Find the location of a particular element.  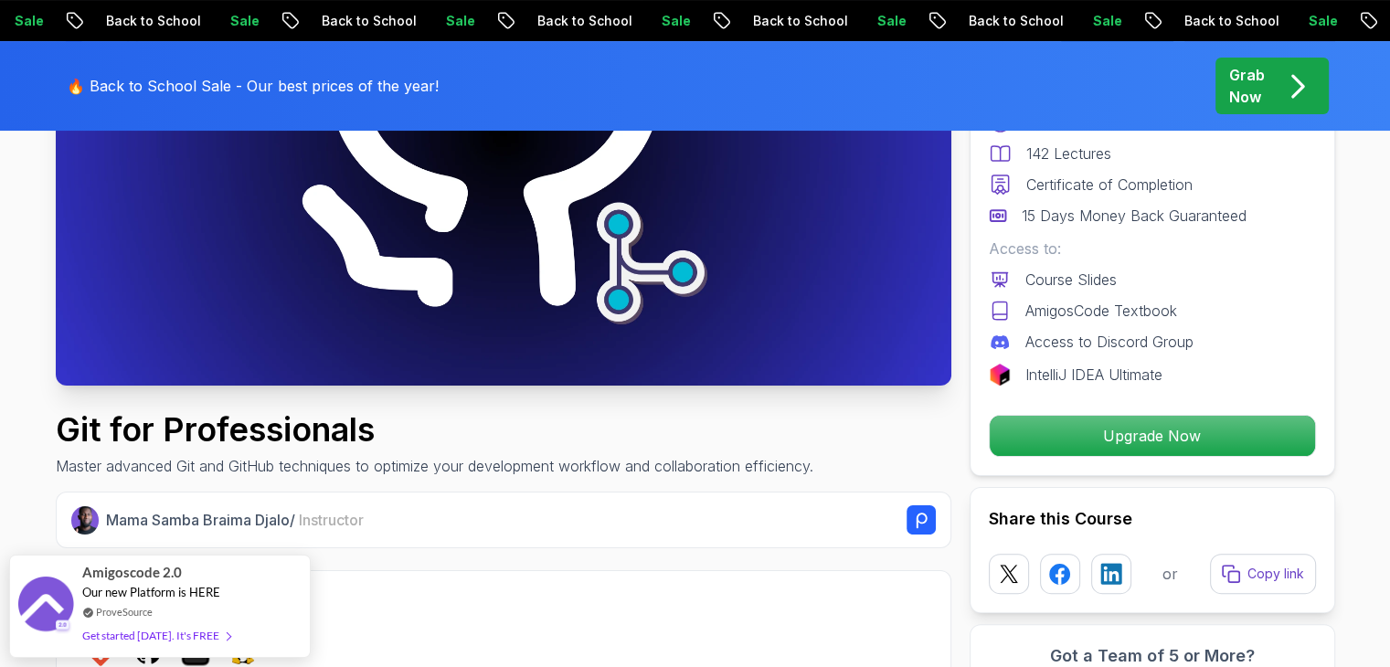

p: IntelliJ IDEA Ultimate is located at coordinates (1094, 375).